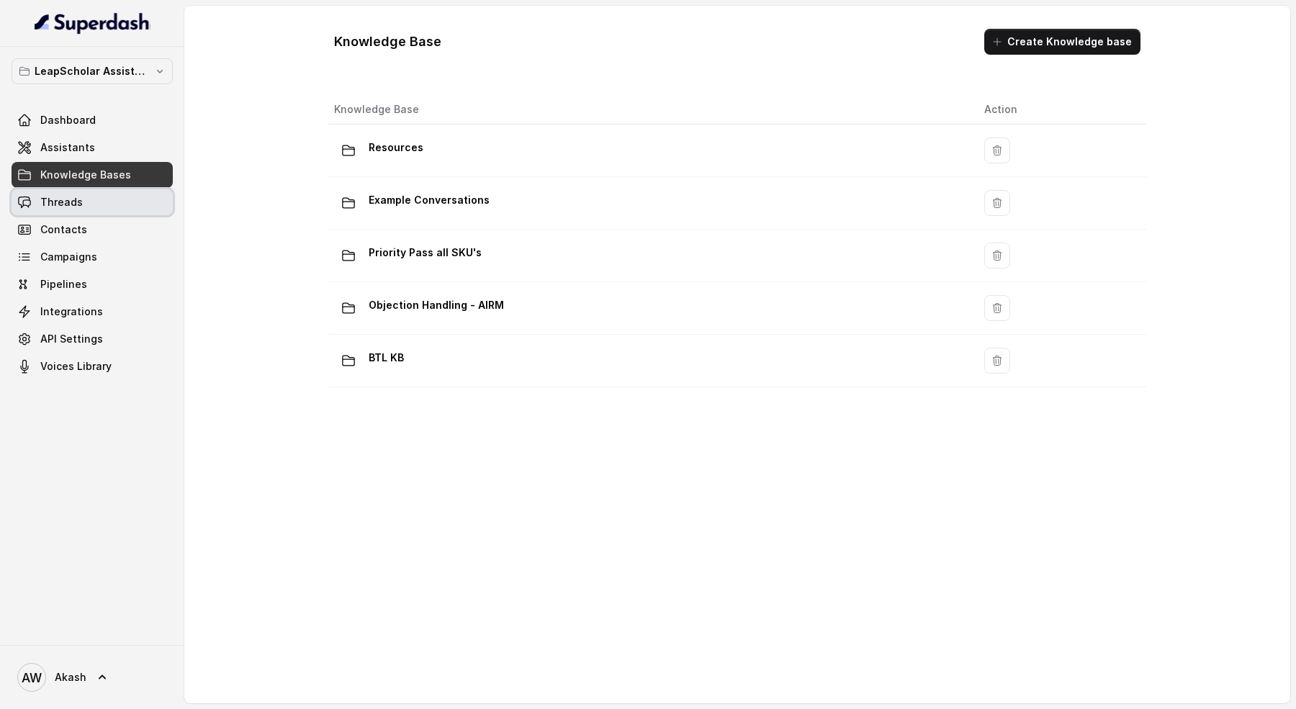  Describe the element at coordinates (92, 175) in the screenshot. I see `a: Knowledge Bases` at that location.